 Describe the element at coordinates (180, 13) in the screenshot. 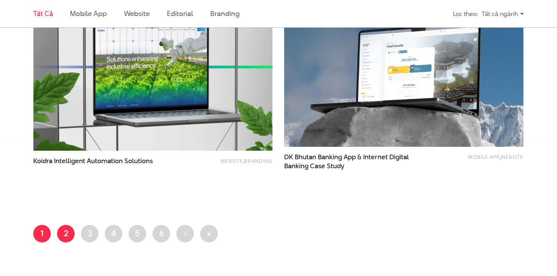

I see `a: Editorial` at that location.